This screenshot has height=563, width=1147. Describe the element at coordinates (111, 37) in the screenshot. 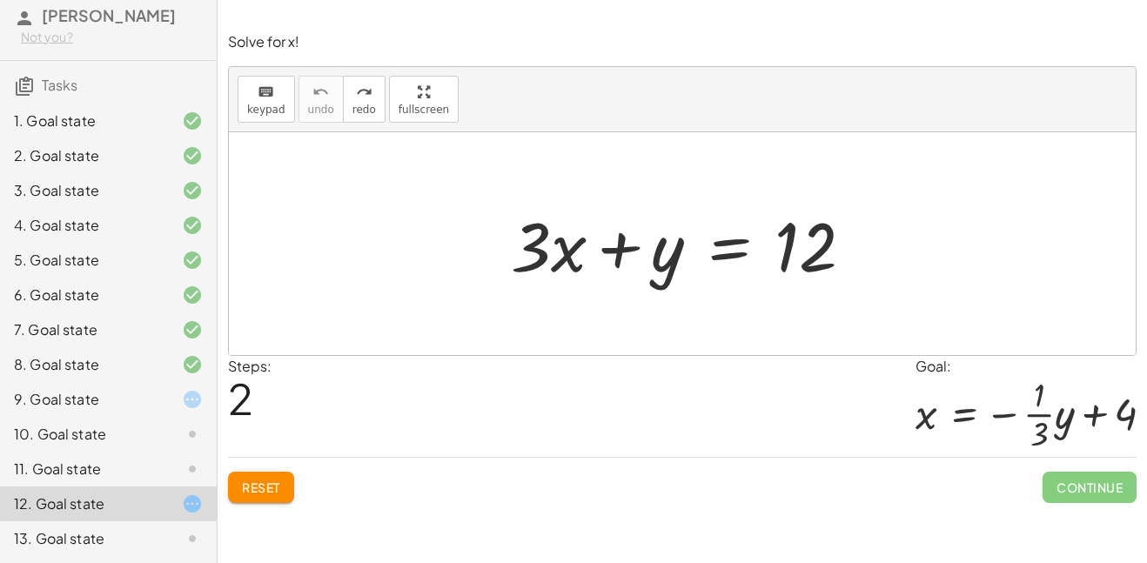

I see `div: Not you?` at that location.